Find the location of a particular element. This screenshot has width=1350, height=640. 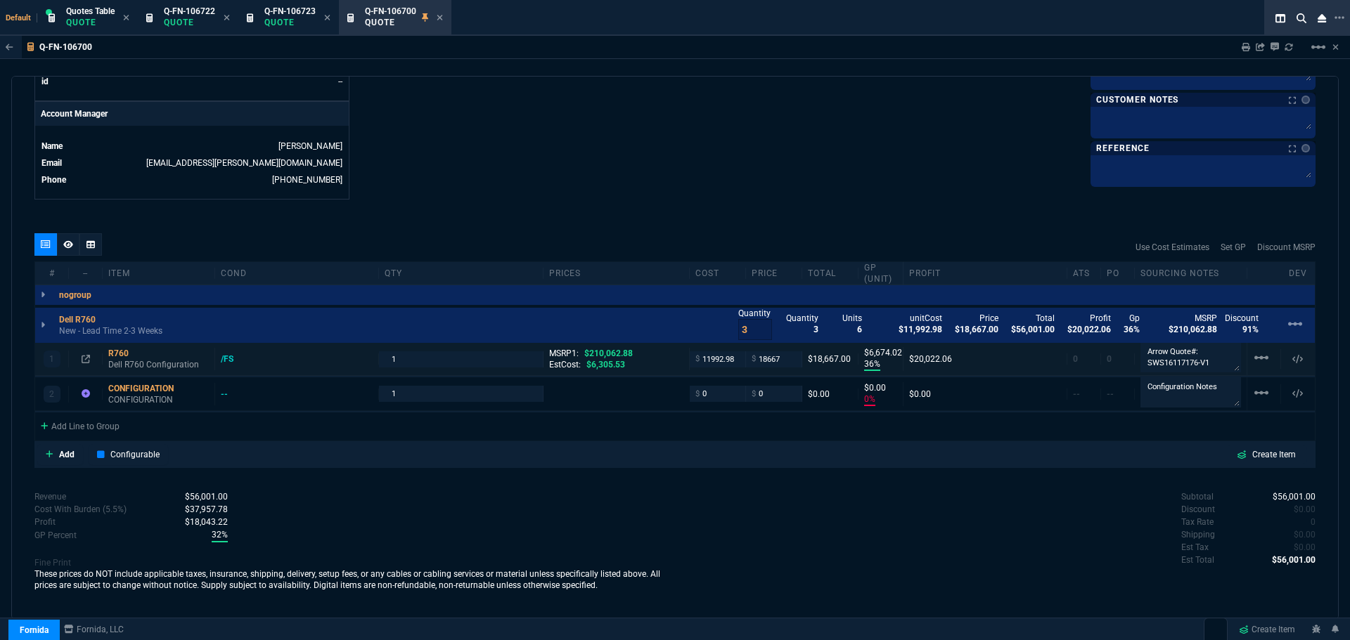

p: $6,674.02 is located at coordinates (880, 353).